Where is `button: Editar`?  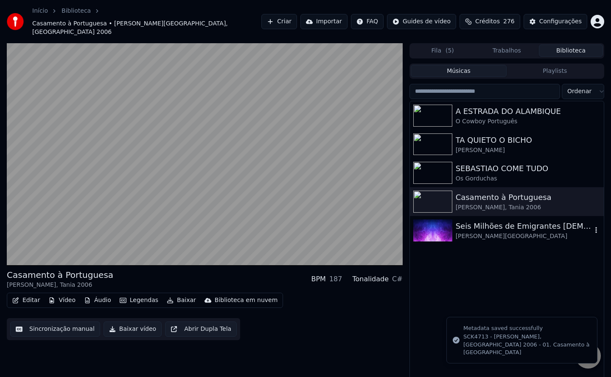
button: Editar is located at coordinates (26, 301).